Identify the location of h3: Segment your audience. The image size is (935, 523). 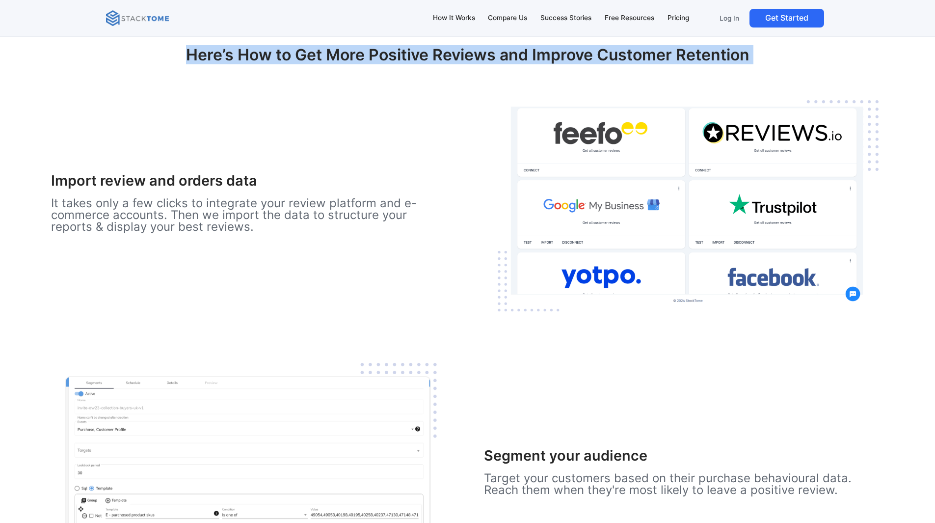
(684, 456).